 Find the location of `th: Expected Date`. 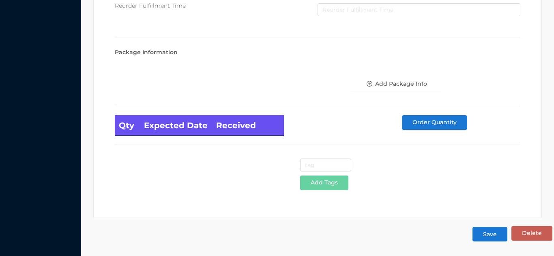

th: Expected Date is located at coordinates (175, 126).